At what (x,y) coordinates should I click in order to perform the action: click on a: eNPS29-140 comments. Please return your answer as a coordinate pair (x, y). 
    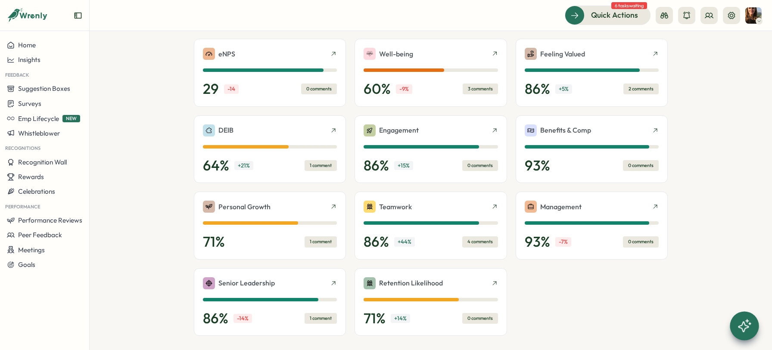
    Looking at the image, I should click on (270, 73).